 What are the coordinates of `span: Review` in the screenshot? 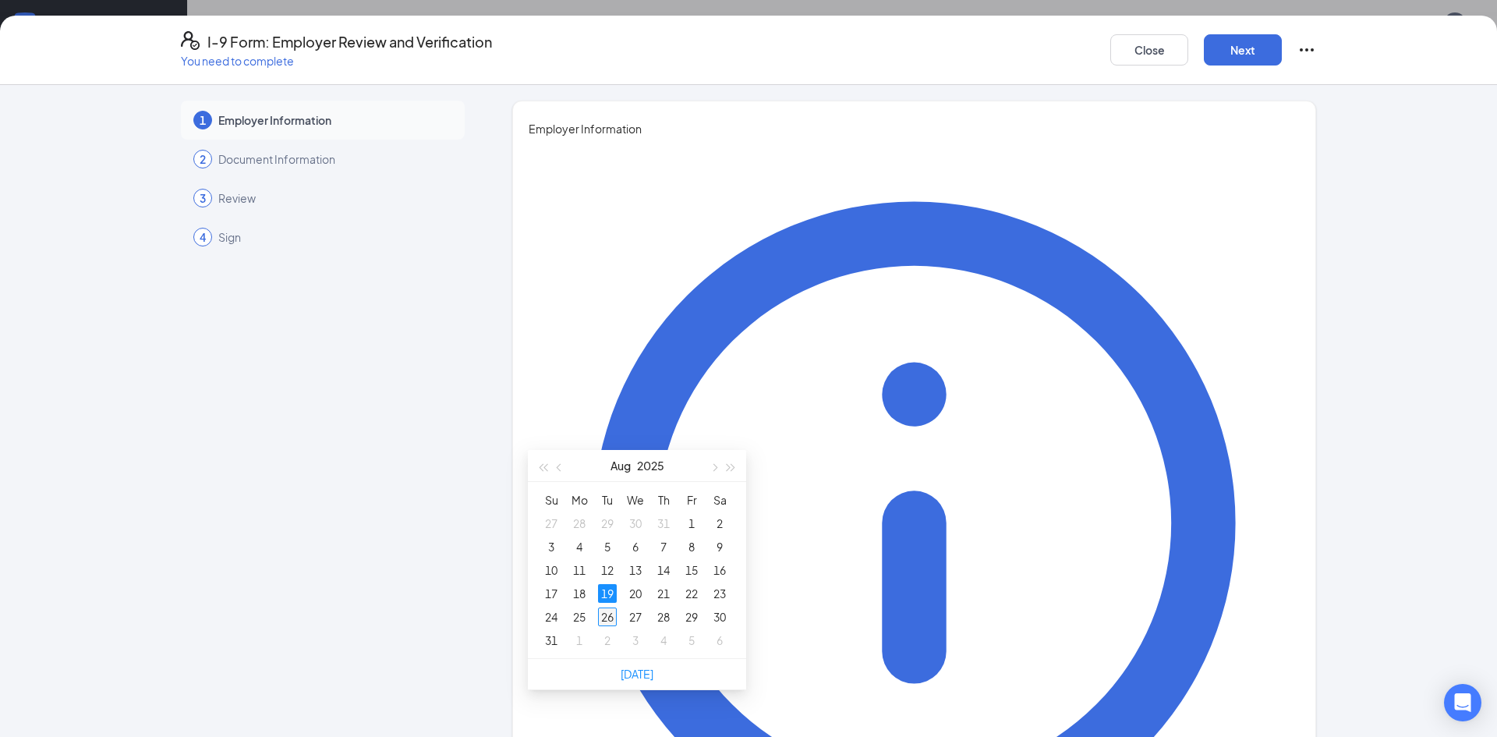 It's located at (334, 198).